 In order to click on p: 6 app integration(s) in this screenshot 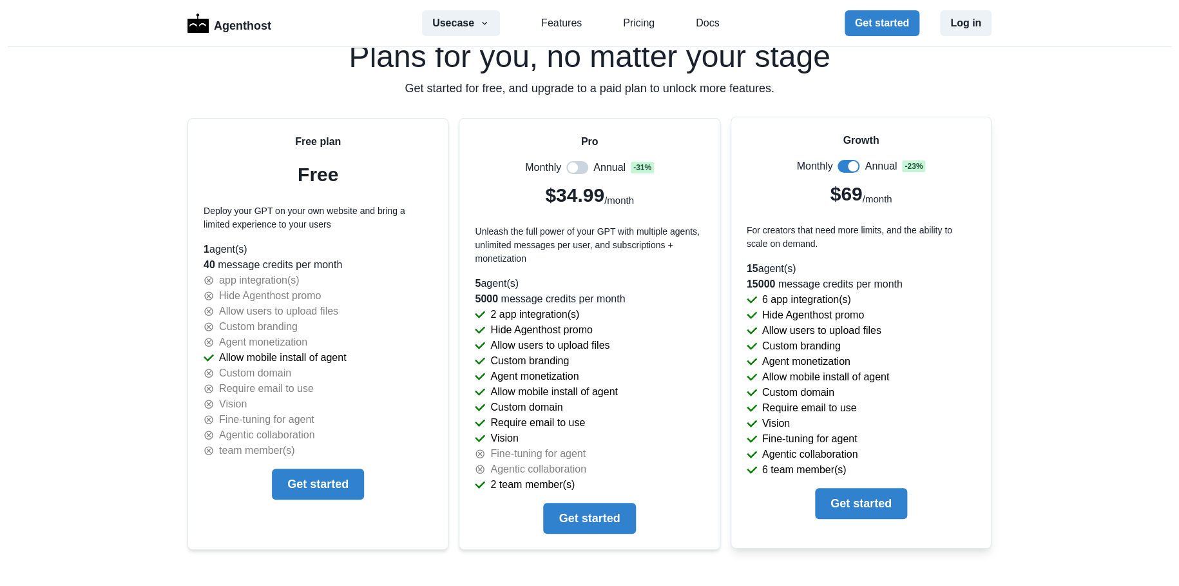, I will do `click(807, 300)`.